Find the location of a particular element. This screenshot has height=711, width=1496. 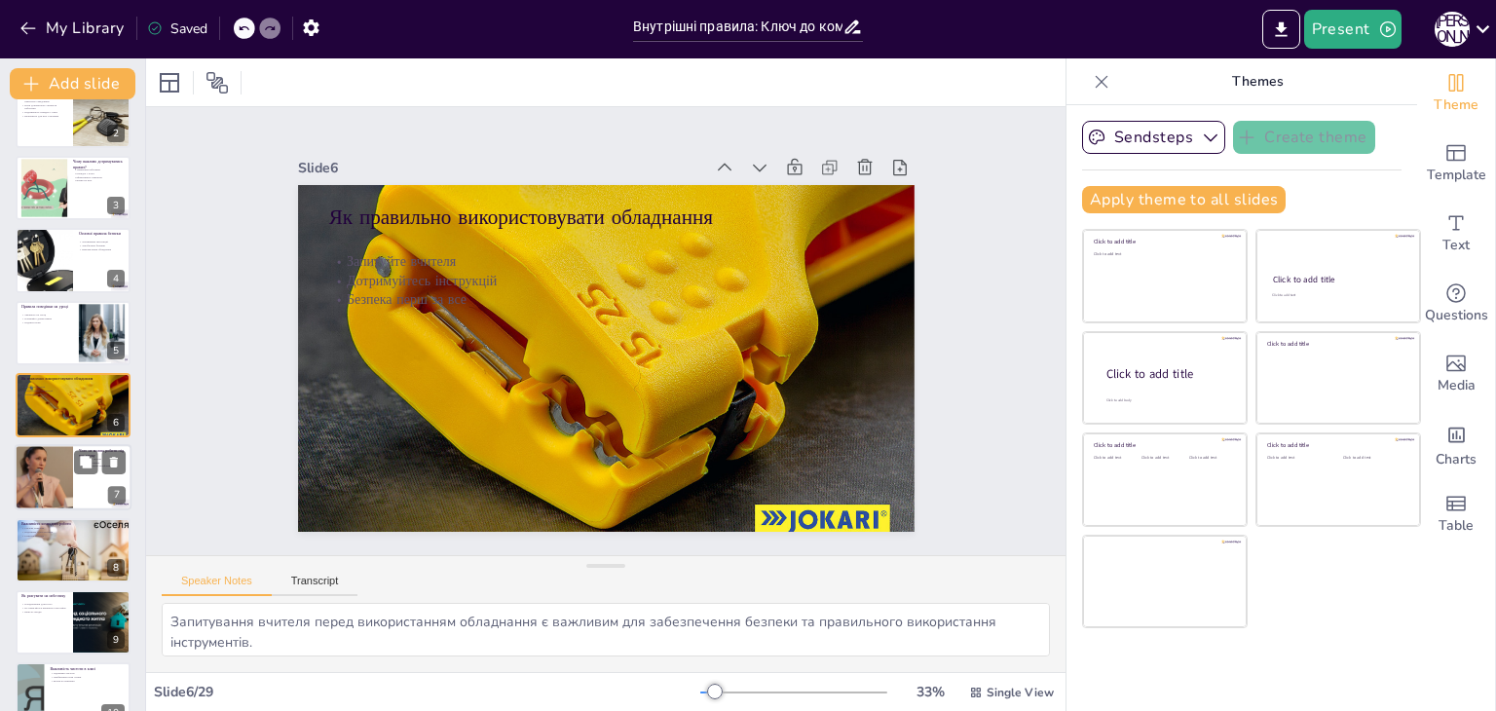

p: Поважайте думки інших is located at coordinates (47, 318).